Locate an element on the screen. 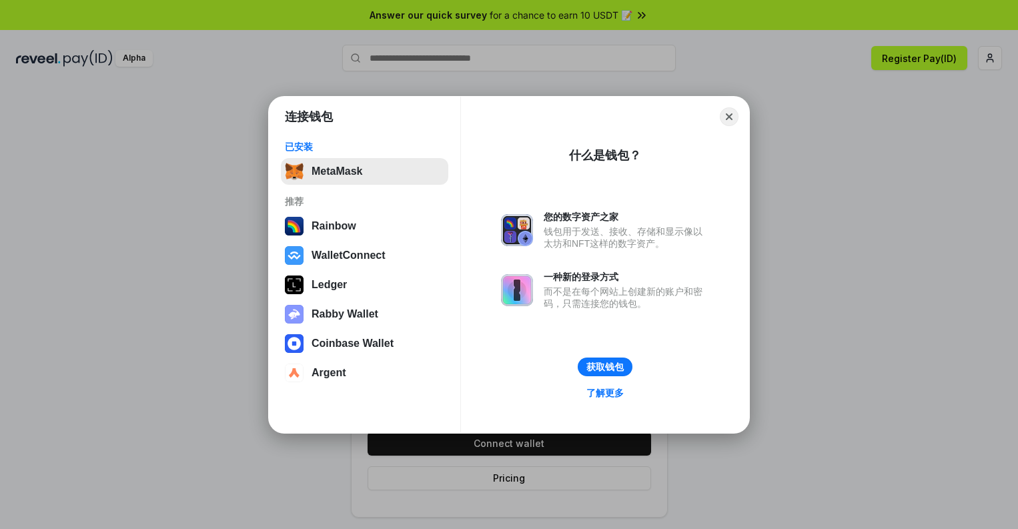  div: Ledger is located at coordinates (329, 285).